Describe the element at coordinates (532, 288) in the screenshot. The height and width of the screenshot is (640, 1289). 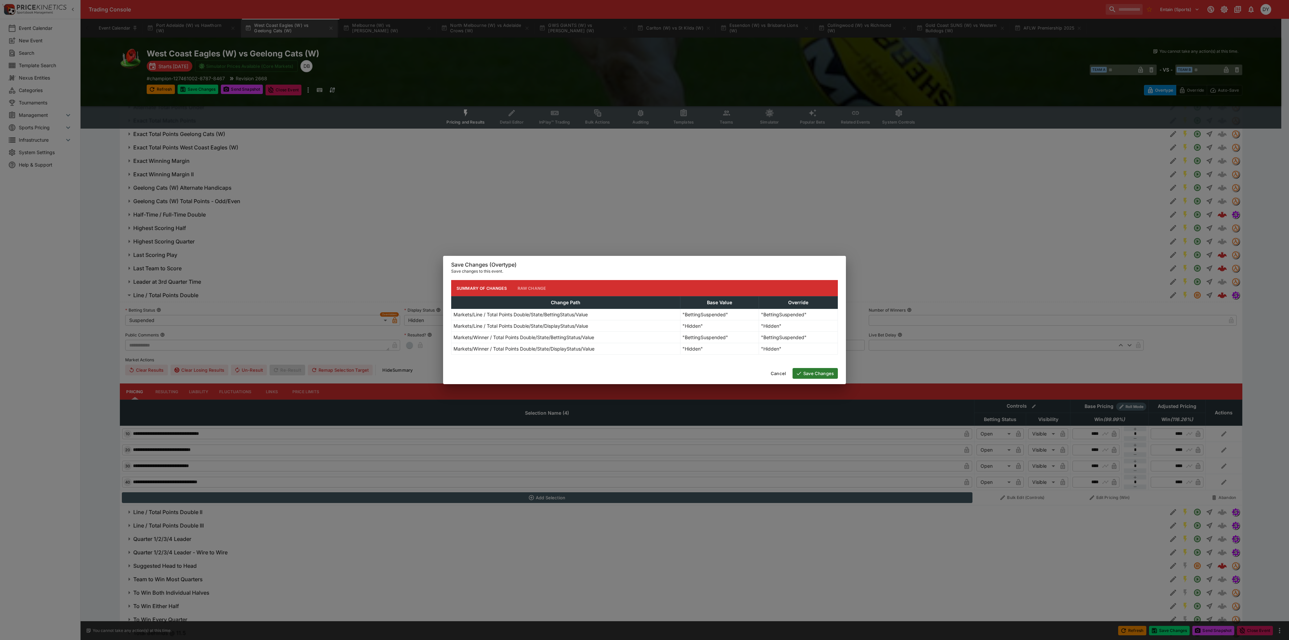
I see `button: Raw Change` at that location.